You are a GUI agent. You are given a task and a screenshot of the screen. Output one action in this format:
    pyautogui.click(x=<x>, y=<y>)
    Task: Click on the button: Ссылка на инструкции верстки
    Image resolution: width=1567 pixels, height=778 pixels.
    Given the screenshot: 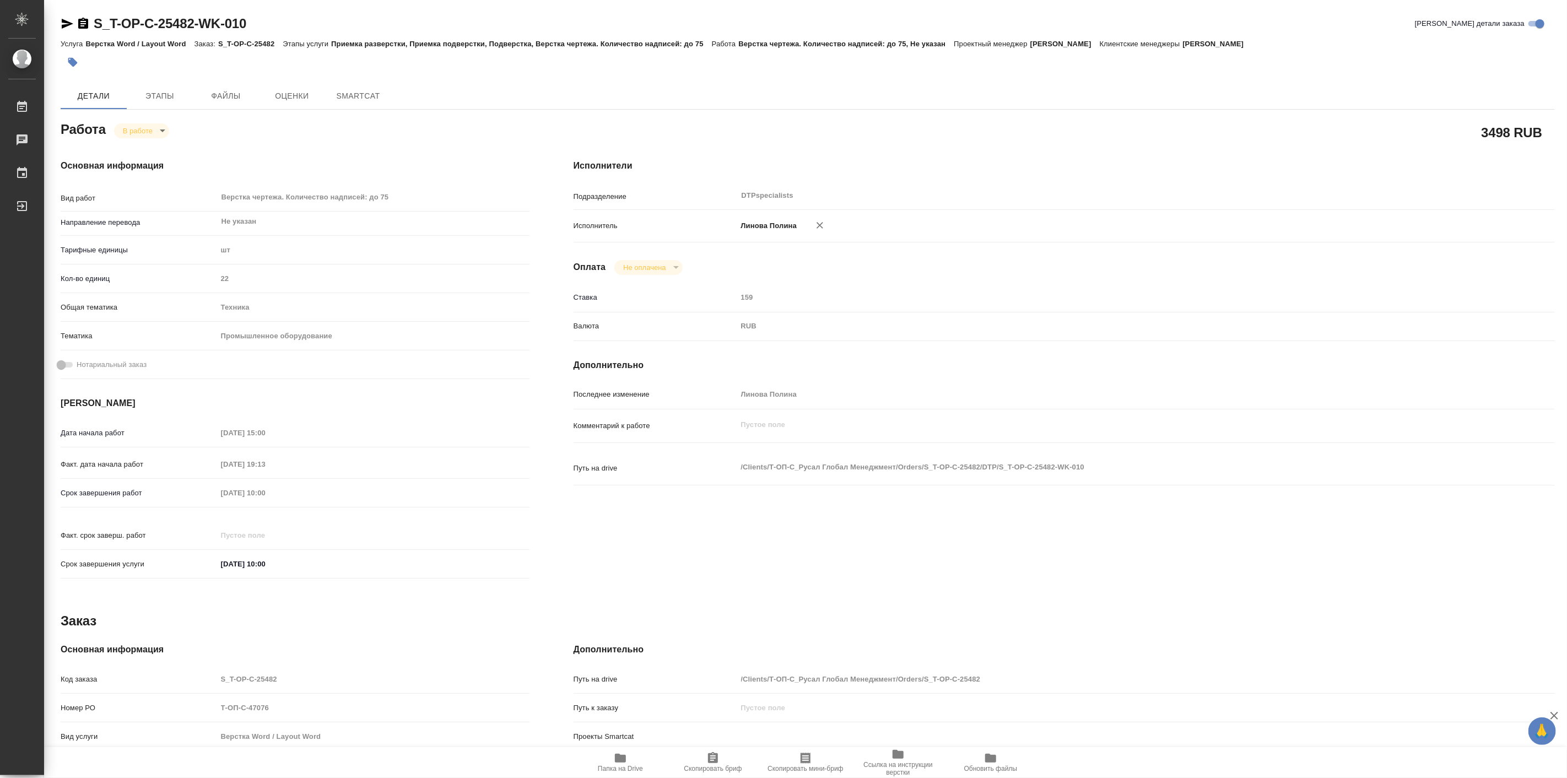 What is the action you would take?
    pyautogui.click(x=898, y=762)
    